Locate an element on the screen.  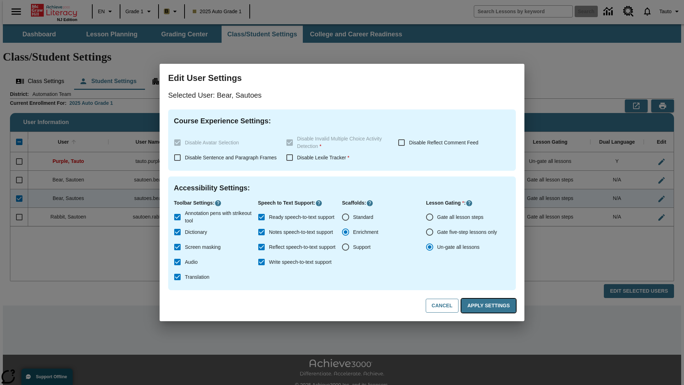
span: Gate five-step lessons only is located at coordinates (467, 232).